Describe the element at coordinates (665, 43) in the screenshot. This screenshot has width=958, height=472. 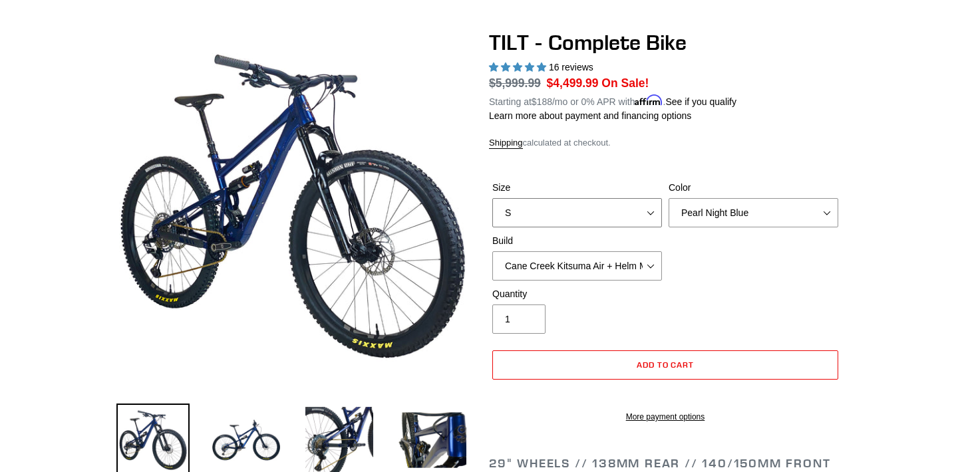
I see `h1: TILT - Complete Bike` at that location.